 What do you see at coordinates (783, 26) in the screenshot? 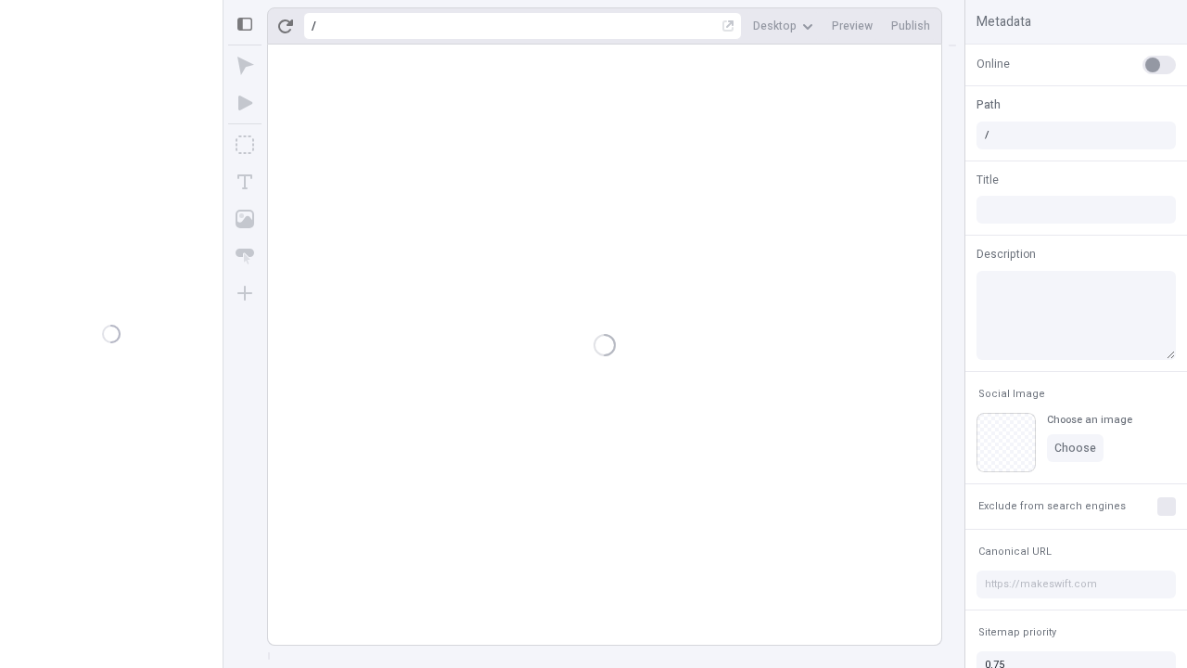
I see `button: Desktop` at bounding box center [783, 26].